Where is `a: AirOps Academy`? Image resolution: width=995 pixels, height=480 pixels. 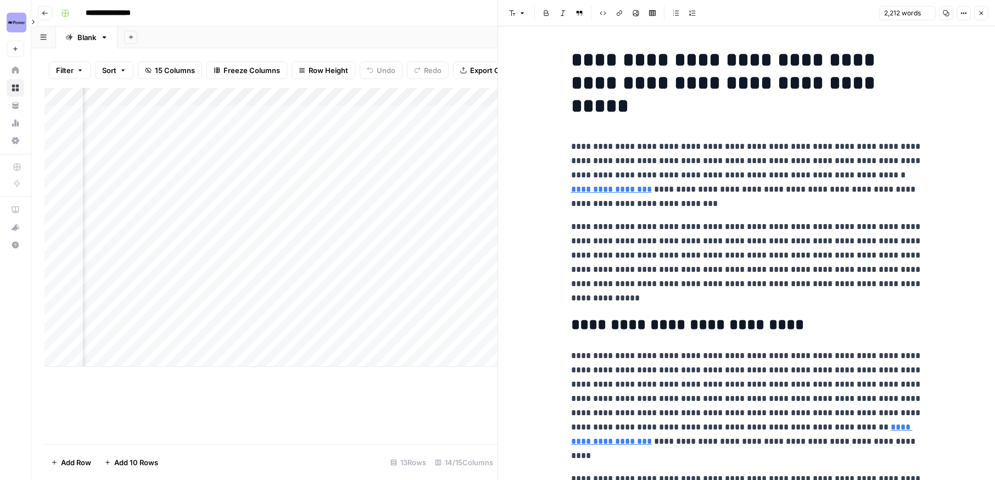
a: AirOps Academy is located at coordinates (15, 210).